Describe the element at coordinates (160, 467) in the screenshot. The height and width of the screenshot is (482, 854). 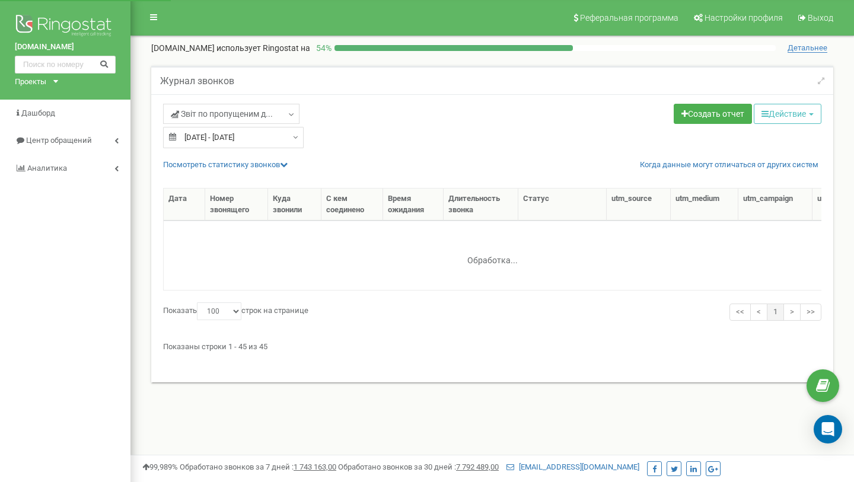
I see `span: 99,989%` at that location.